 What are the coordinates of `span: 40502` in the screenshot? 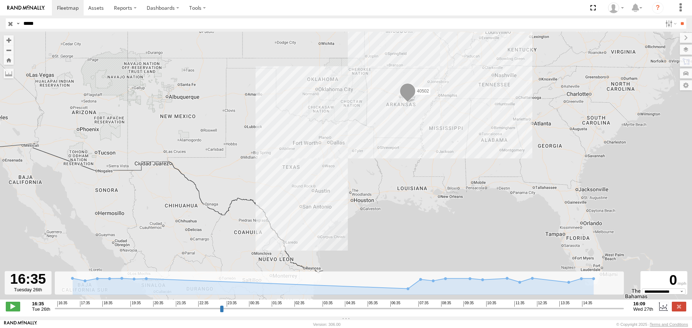 It's located at (423, 91).